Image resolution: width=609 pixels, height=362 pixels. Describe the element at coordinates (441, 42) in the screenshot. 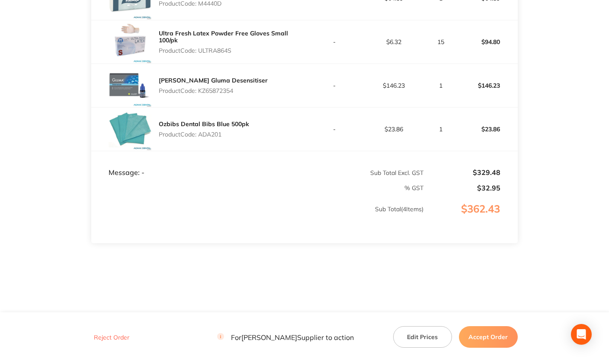

I see `p: 15` at that location.